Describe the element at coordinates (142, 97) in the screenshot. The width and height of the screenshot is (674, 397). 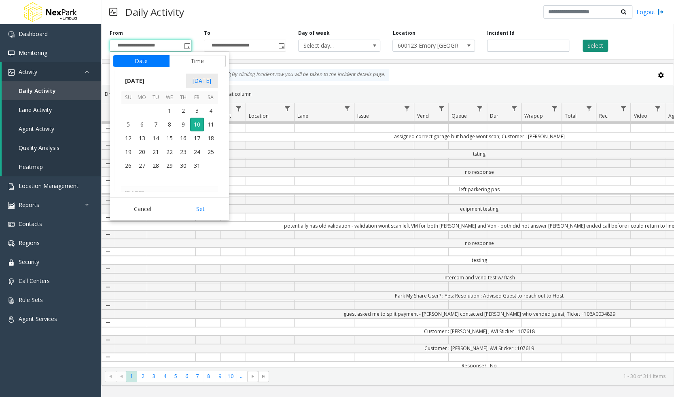
I see `th: Mo` at that location.